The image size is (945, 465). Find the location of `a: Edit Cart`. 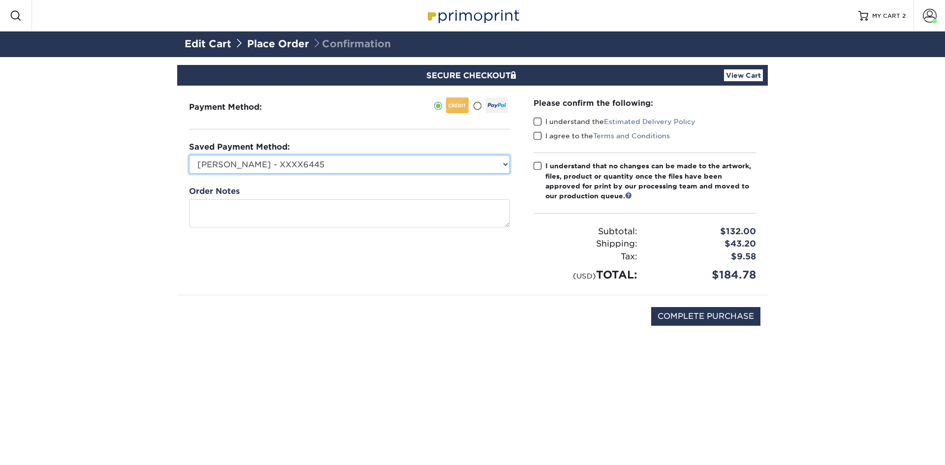

a: Edit Cart is located at coordinates (208, 44).